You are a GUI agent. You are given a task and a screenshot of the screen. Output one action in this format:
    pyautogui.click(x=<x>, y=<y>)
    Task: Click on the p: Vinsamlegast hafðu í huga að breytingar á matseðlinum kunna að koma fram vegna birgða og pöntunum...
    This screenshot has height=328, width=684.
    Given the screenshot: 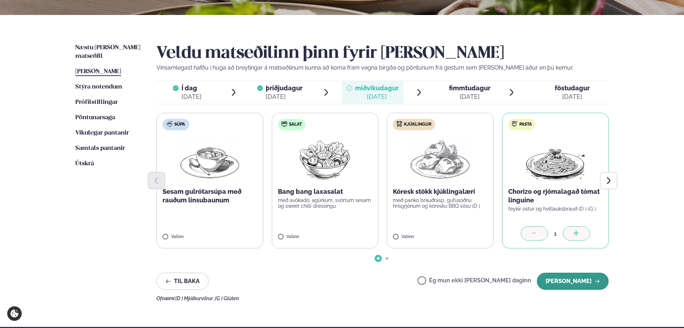 What is the action you would take?
    pyautogui.click(x=383, y=68)
    